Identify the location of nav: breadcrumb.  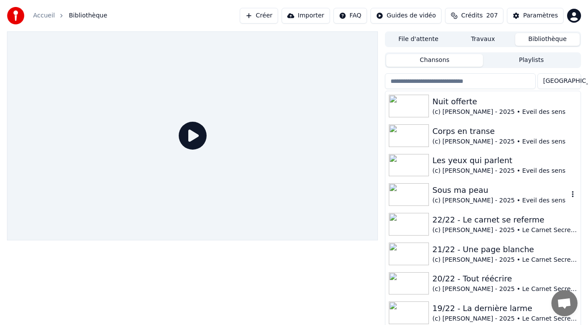
(70, 16).